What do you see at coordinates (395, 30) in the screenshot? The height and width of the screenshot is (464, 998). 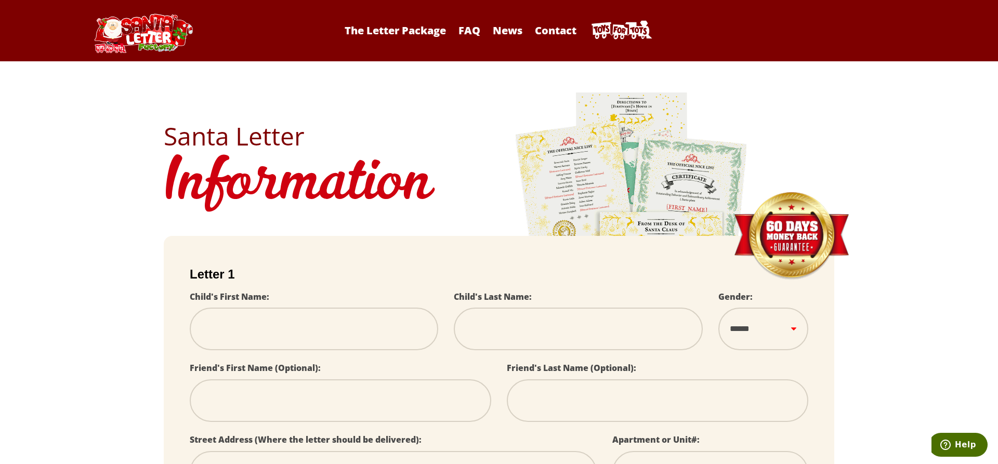 I see `a: The Letter Package` at bounding box center [395, 30].